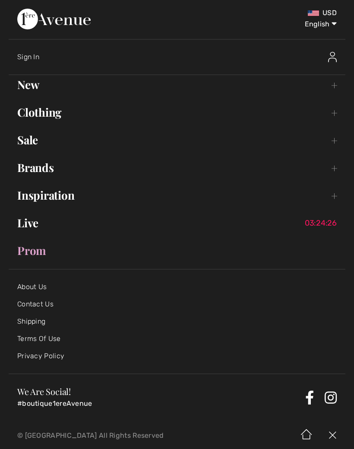  Describe the element at coordinates (159, 404) in the screenshot. I see `p: #boutique1ereAvenue` at that location.